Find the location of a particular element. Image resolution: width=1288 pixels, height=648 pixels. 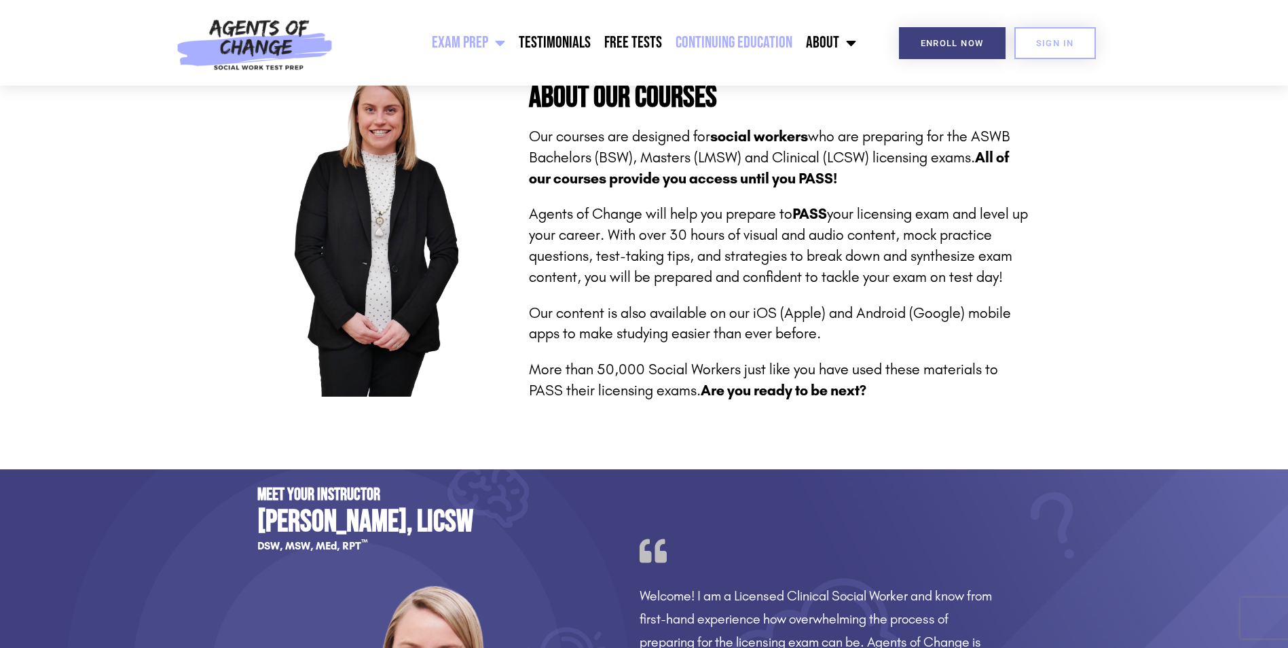

a: Free Tests is located at coordinates (633, 43).